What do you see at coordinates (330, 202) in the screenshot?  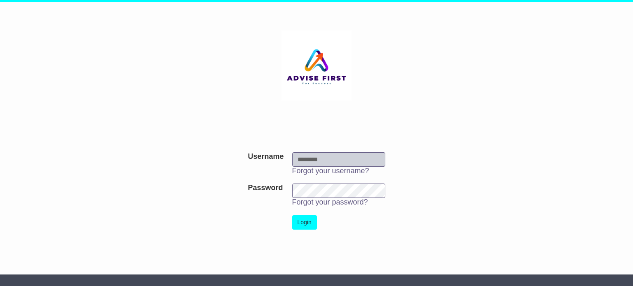 I see `a: Forgot your password?` at bounding box center [330, 202].